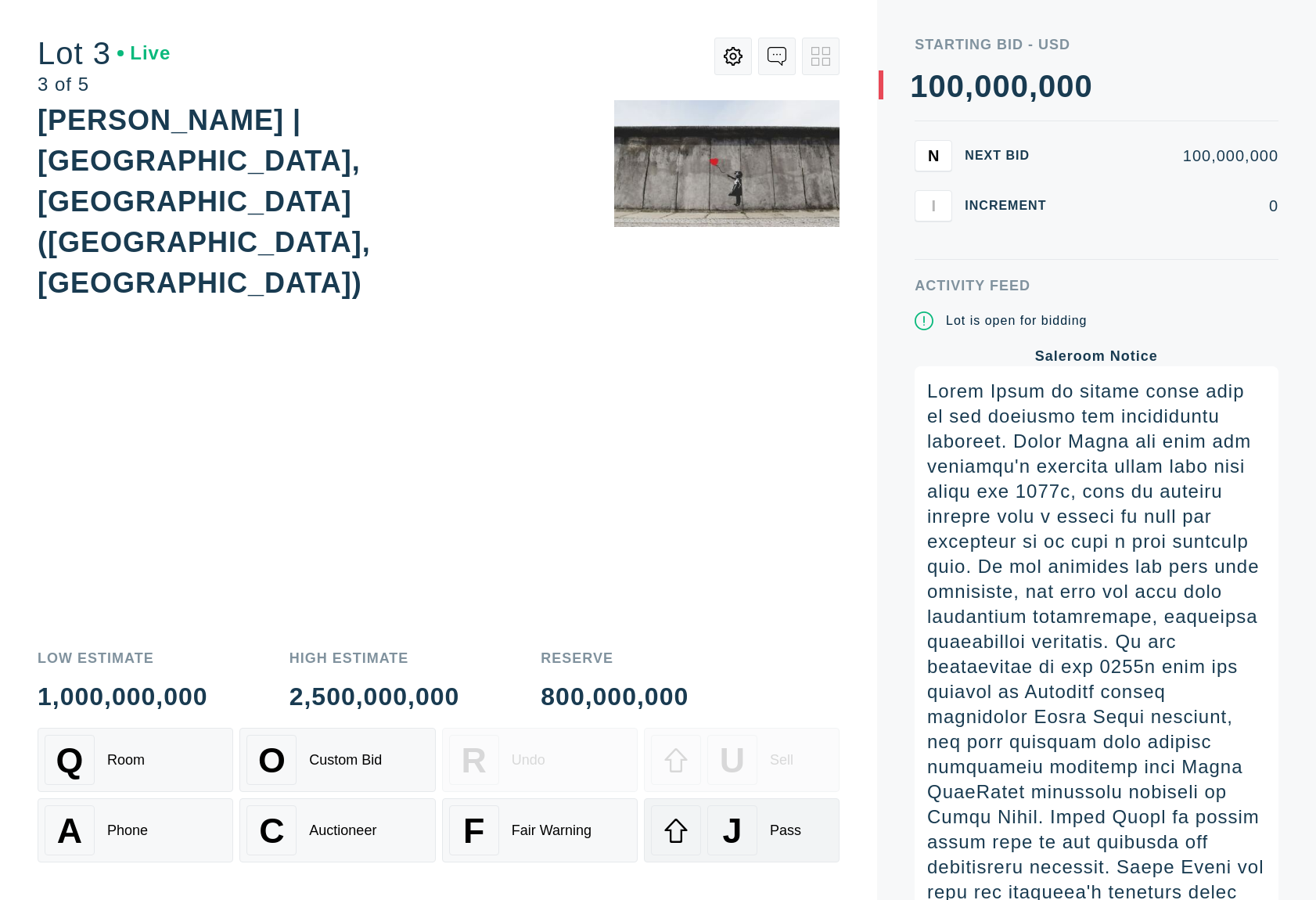 The image size is (1316, 900). What do you see at coordinates (375, 697) in the screenshot?
I see `div: 2,500,000,000` at bounding box center [375, 697].